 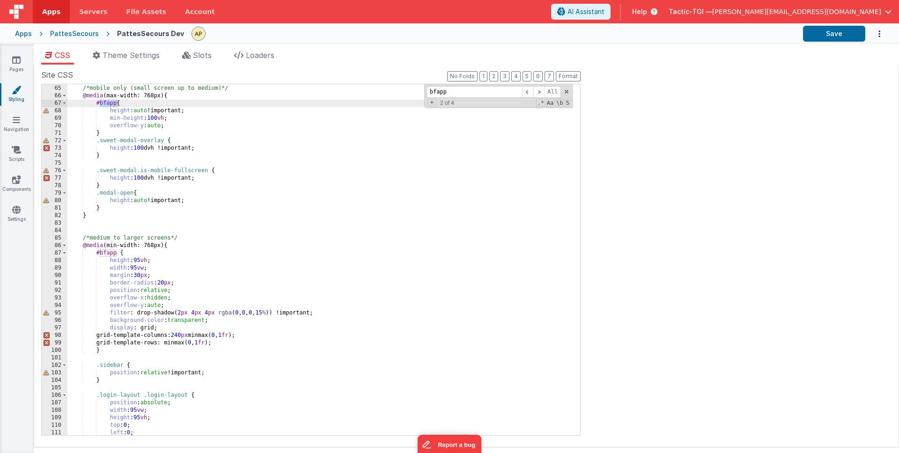 I want to click on div: 110, so click(x=54, y=426).